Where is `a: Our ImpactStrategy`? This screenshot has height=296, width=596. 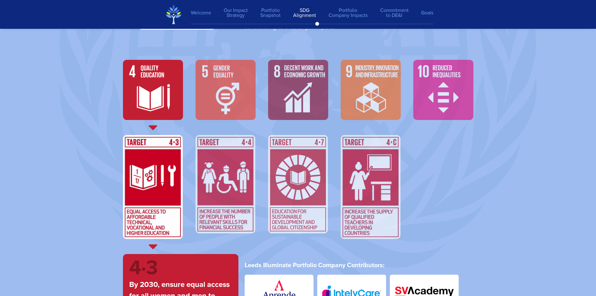 a: Our ImpactStrategy is located at coordinates (236, 13).